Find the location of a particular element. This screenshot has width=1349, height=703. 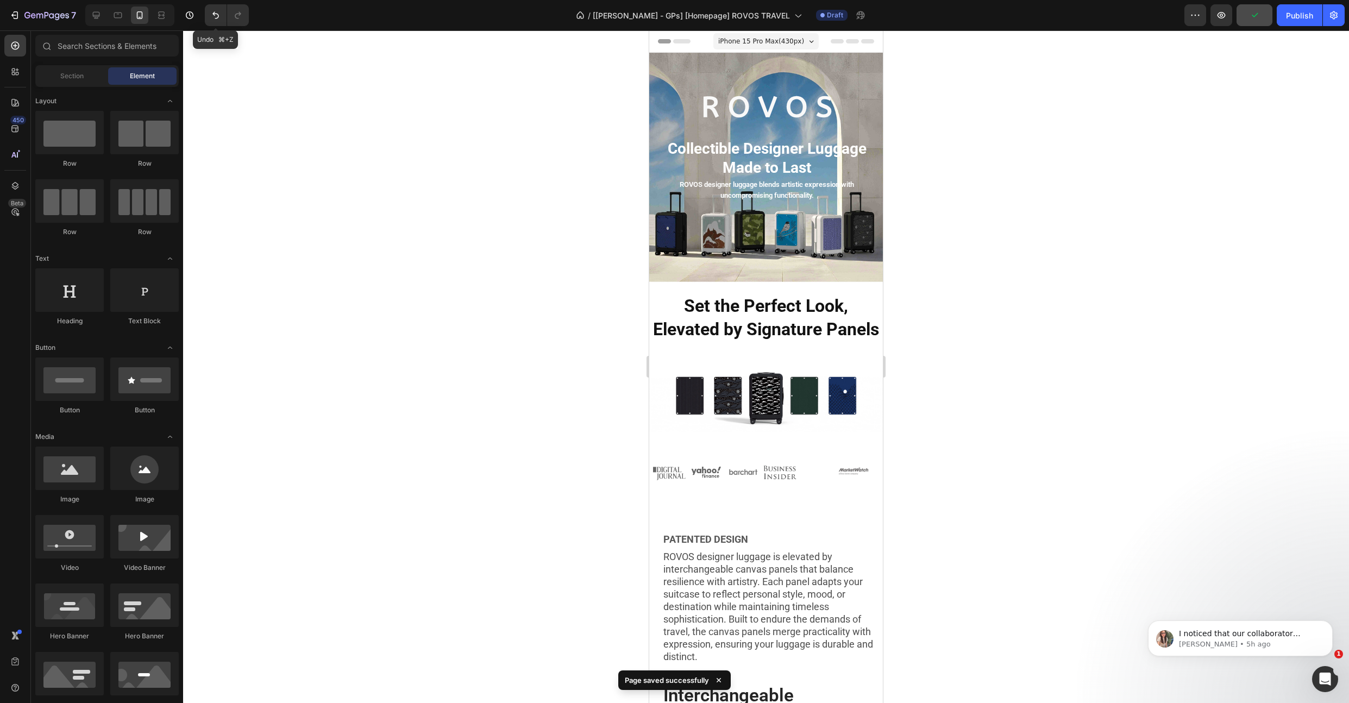

div: Video Banner is located at coordinates (145, 568).